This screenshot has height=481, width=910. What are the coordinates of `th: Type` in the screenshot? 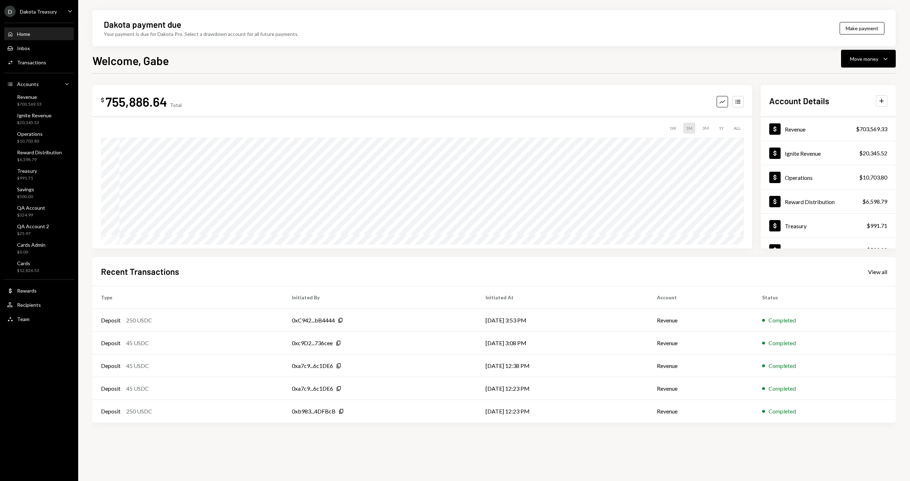 It's located at (188, 297).